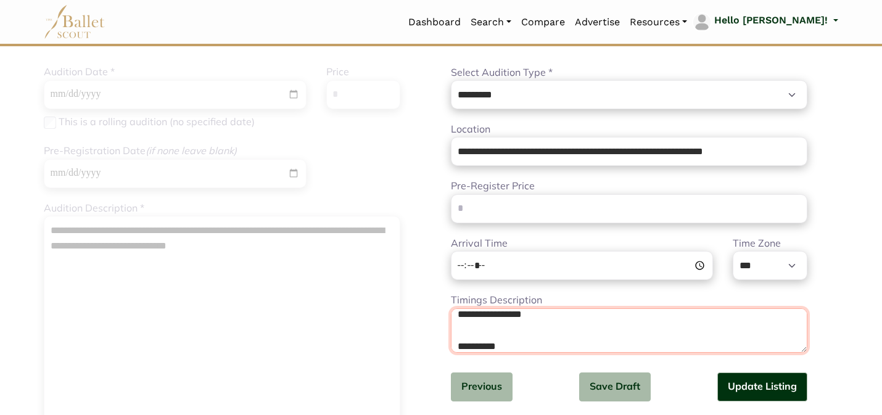 The image size is (882, 415). Describe the element at coordinates (470, 129) in the screenshot. I see `label: Location` at that location.